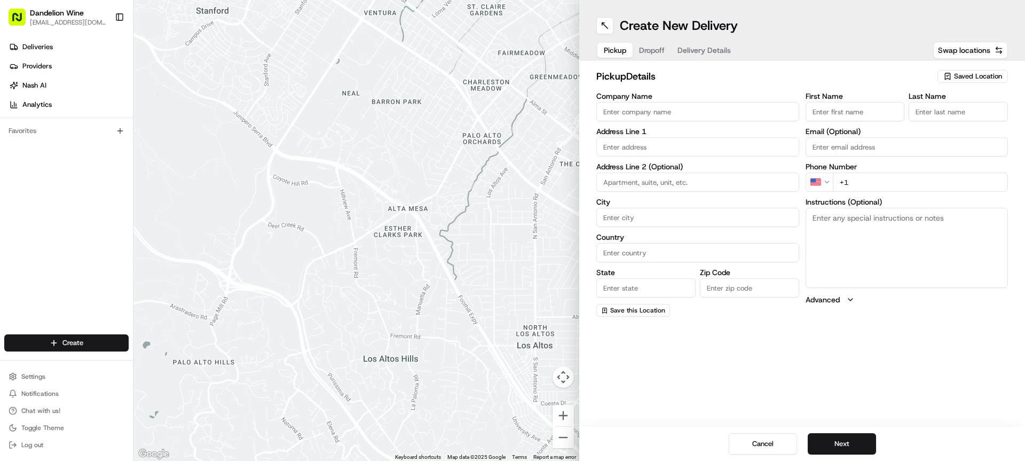  What do you see at coordinates (68, 47) in the screenshot?
I see `a: Deliveries` at bounding box center [68, 47].